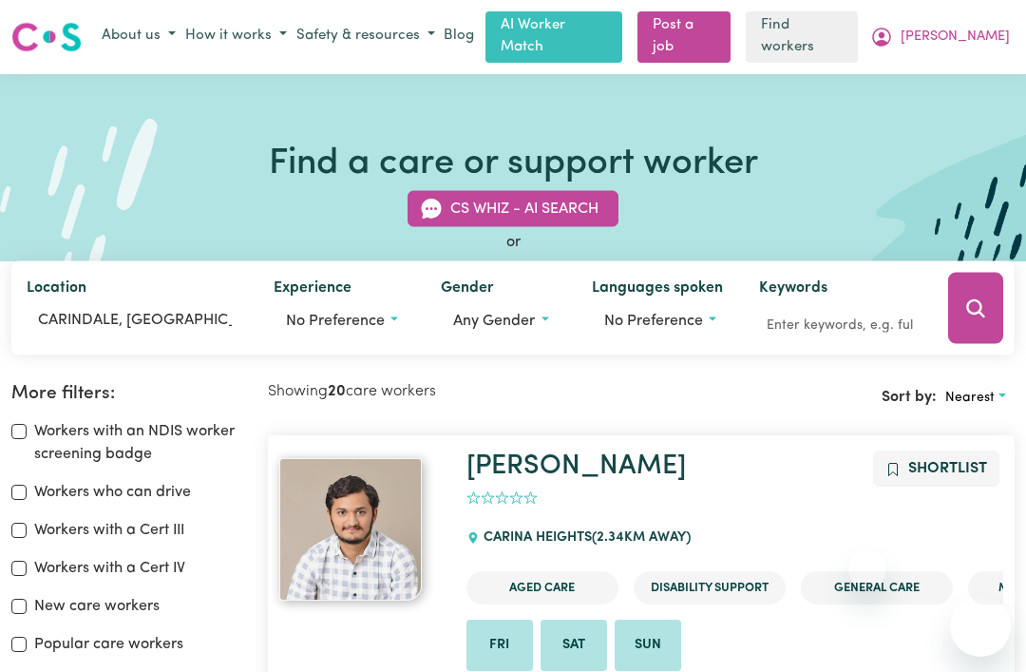 The width and height of the screenshot is (1026, 672). I want to click on span: Shortlist, so click(947, 468).